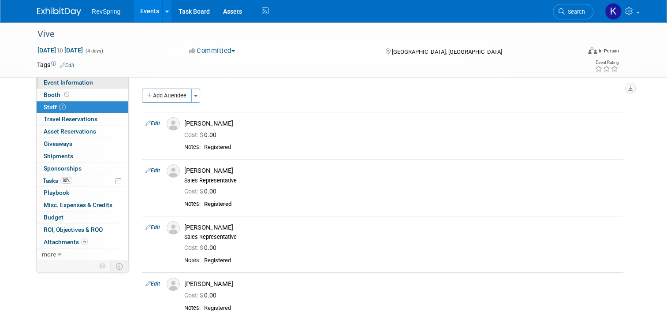 Image resolution: width=667 pixels, height=312 pixels. Describe the element at coordinates (56, 193) in the screenshot. I see `span: Playbook` at that location.